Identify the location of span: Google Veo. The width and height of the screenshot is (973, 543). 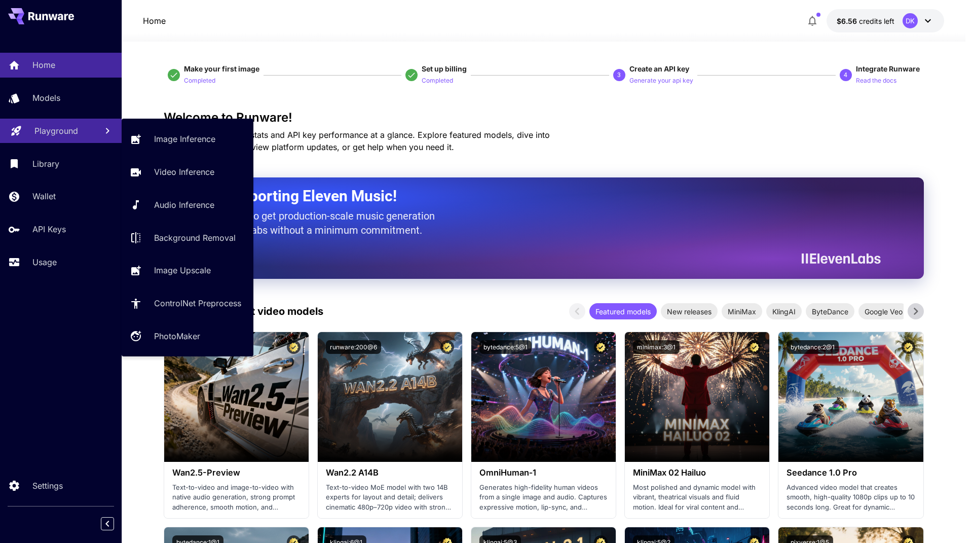
(883, 311).